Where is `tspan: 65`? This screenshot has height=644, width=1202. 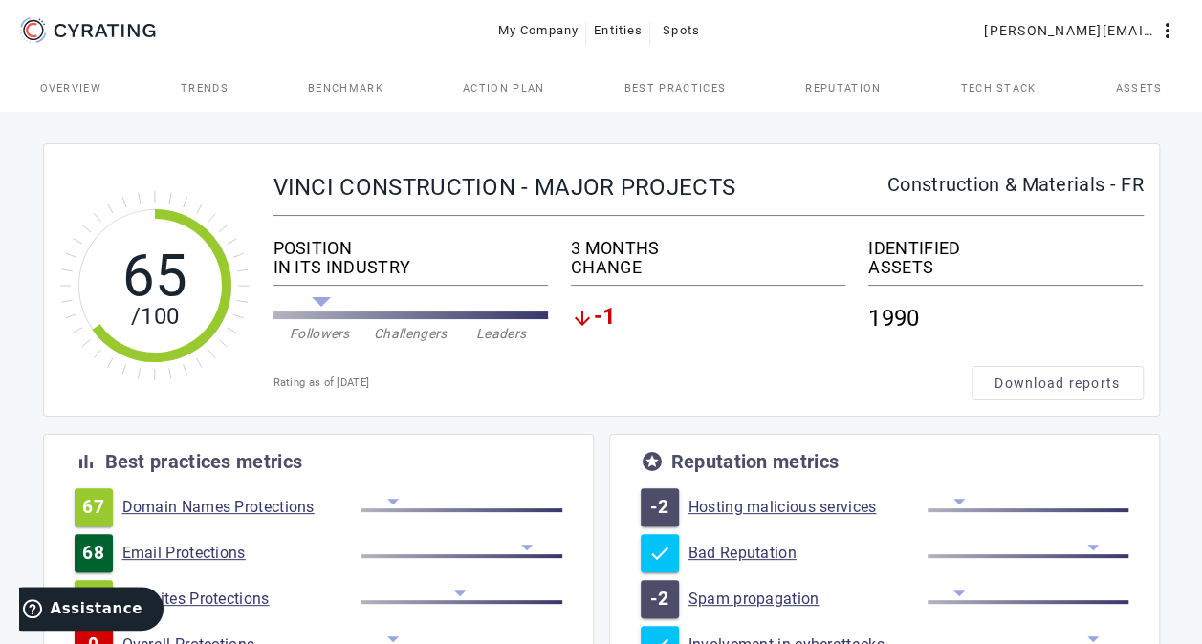 tspan: 65 is located at coordinates (154, 275).